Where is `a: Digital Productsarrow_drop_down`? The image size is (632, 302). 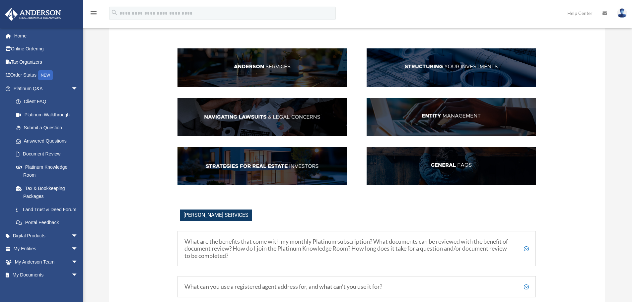
a: Digital Productsarrow_drop_down is located at coordinates (46, 236).